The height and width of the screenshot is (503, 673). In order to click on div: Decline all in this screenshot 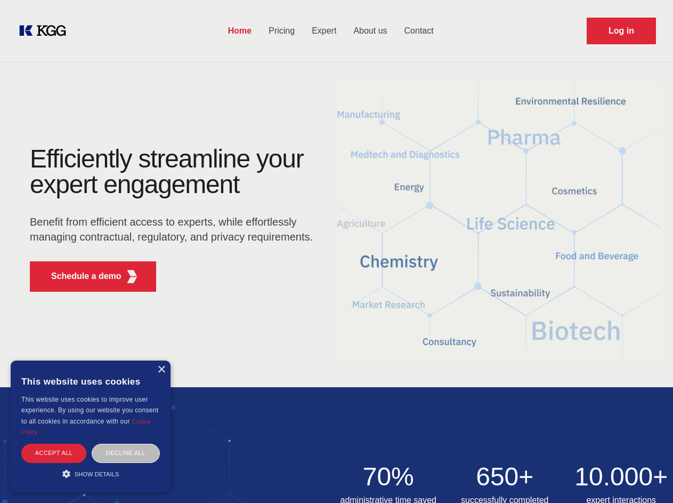, I will do `click(126, 452)`.